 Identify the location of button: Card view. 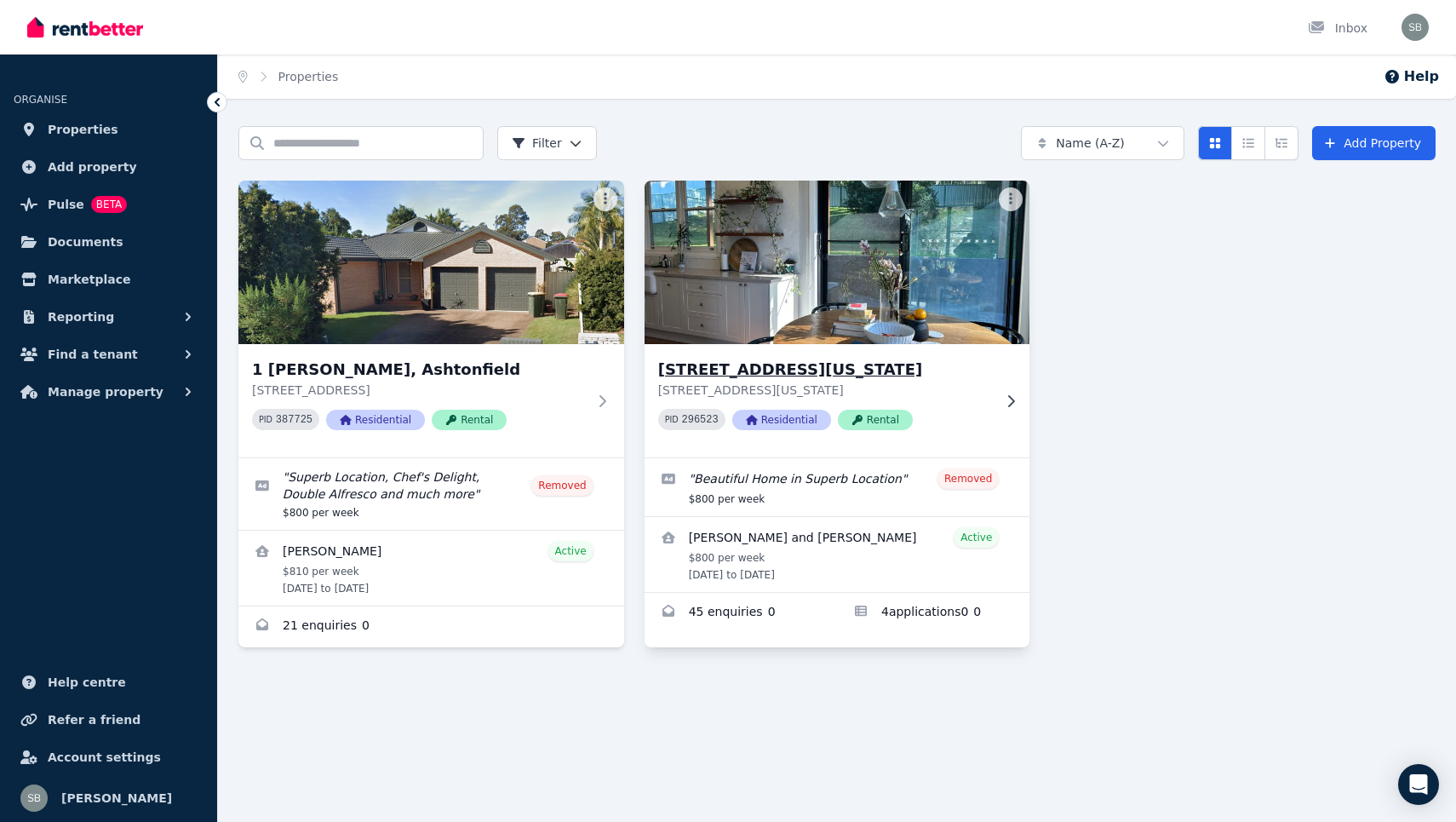
(1215, 143).